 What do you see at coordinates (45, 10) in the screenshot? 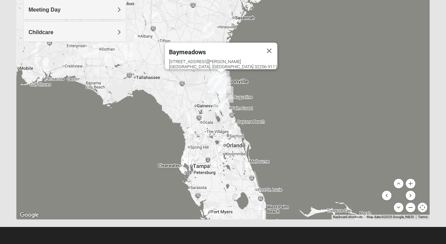
I see `span: Meeting Day` at bounding box center [45, 10].